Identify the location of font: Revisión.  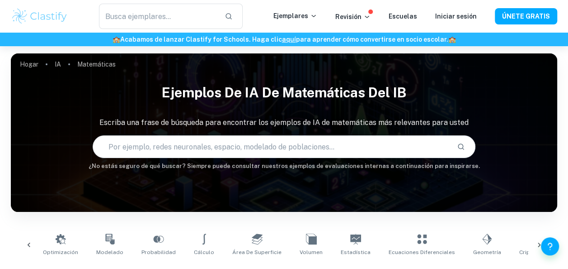
(349, 17).